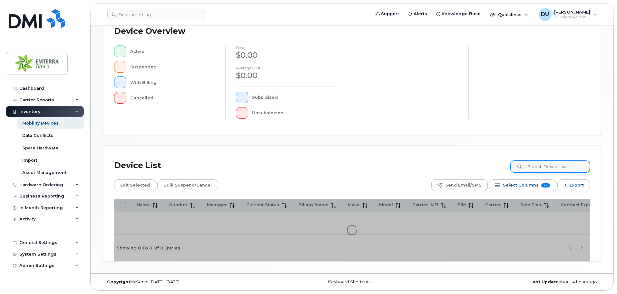 The width and height of the screenshot is (617, 294). What do you see at coordinates (420, 14) in the screenshot?
I see `span: Alerts` at bounding box center [420, 14].